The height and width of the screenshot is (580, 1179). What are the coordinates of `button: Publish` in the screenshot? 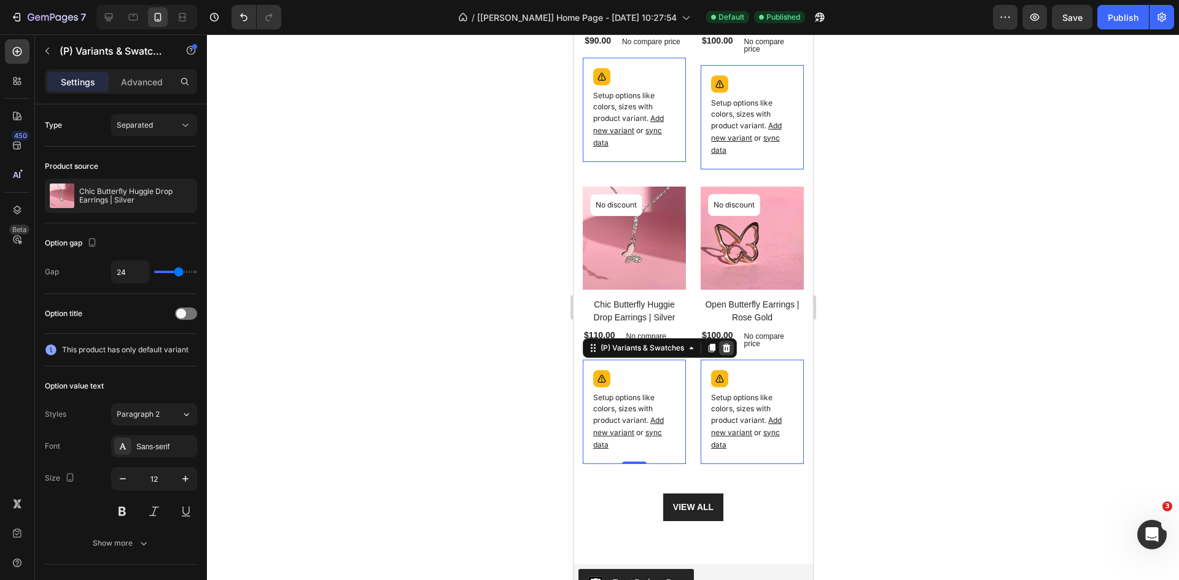 It's located at (1123, 17).